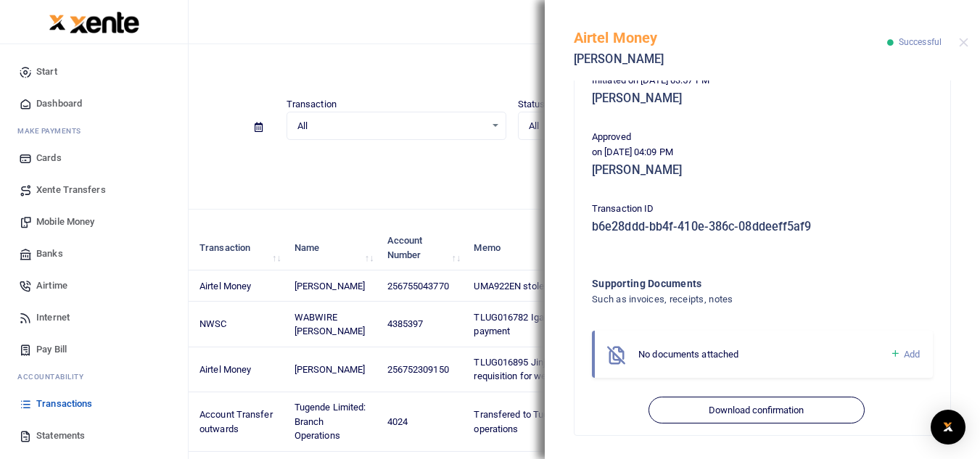 The width and height of the screenshot is (980, 459). Describe the element at coordinates (94, 104) in the screenshot. I see `a: Dashboard` at that location.